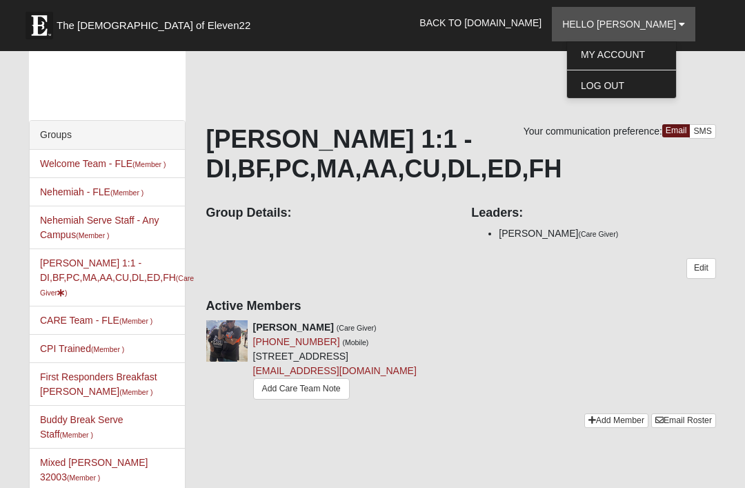 Image resolution: width=745 pixels, height=488 pixels. What do you see at coordinates (676, 130) in the screenshot?
I see `a: Email` at bounding box center [676, 130].